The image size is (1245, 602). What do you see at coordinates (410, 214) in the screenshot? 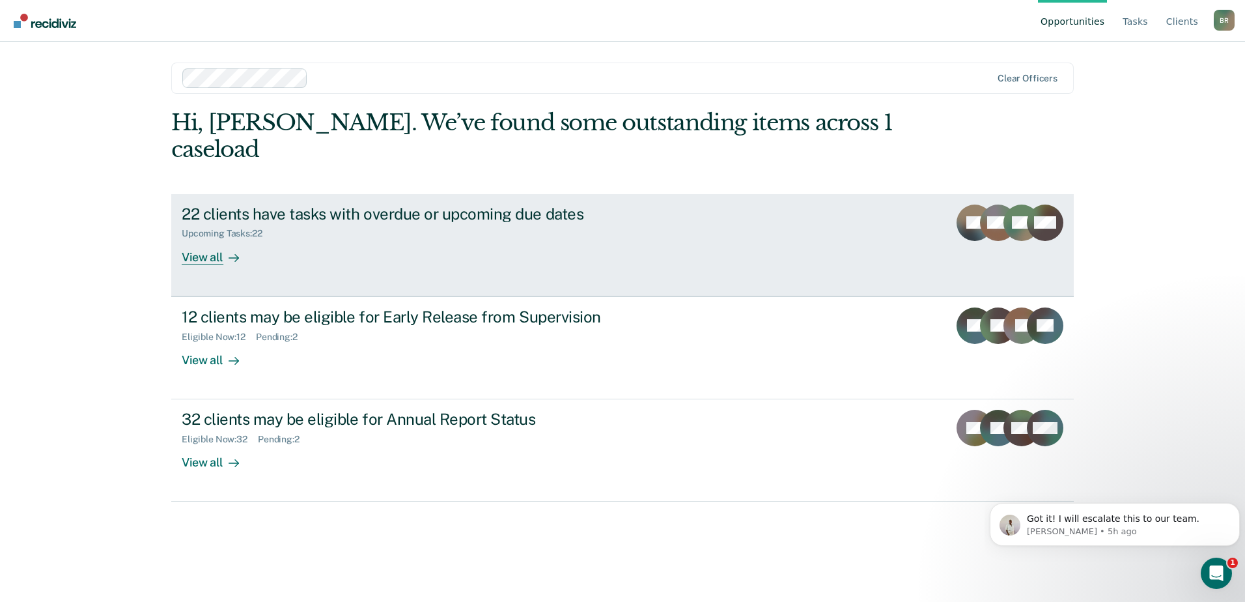
I see `div: 22 clients have tasks with overdue or upcoming due dates` at bounding box center [410, 214].